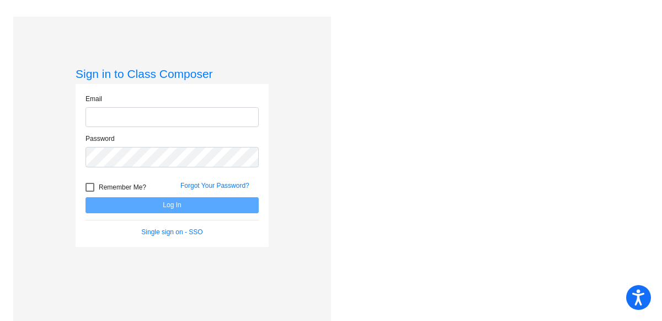  What do you see at coordinates (94, 99) in the screenshot?
I see `label: Email` at bounding box center [94, 99].